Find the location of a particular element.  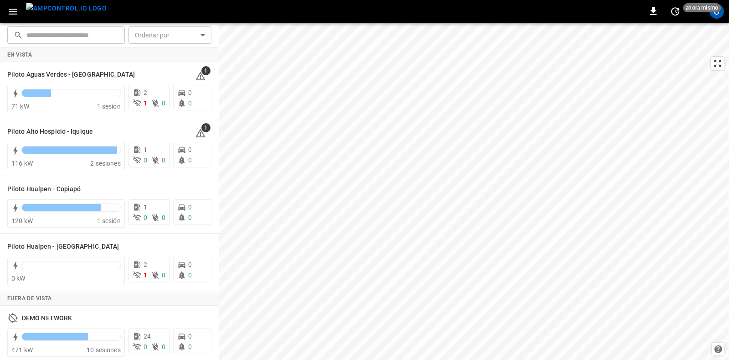

span: 0 kW is located at coordinates (18, 278).